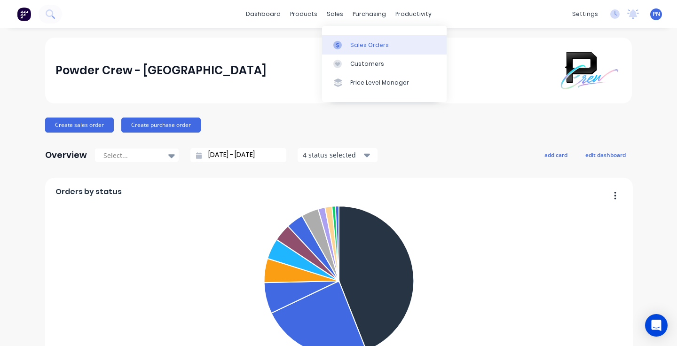 This screenshot has width=677, height=346. What do you see at coordinates (335, 14) in the screenshot?
I see `div: sales` at bounding box center [335, 14].